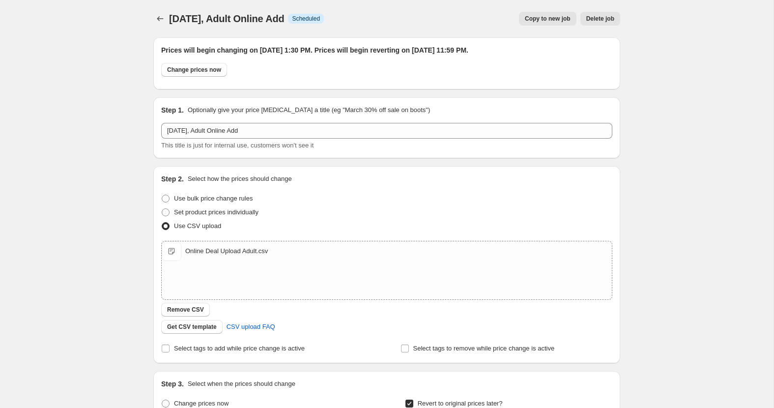 The height and width of the screenshot is (408, 774). What do you see at coordinates (240, 179) in the screenshot?
I see `p: Select how the prices should change` at bounding box center [240, 179].